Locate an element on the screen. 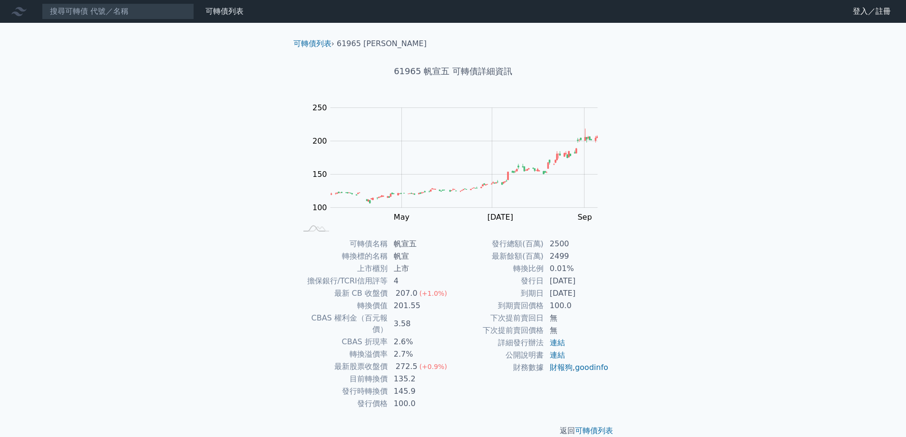 The width and height of the screenshot is (906, 437). tspan: 150 is located at coordinates (320, 174).